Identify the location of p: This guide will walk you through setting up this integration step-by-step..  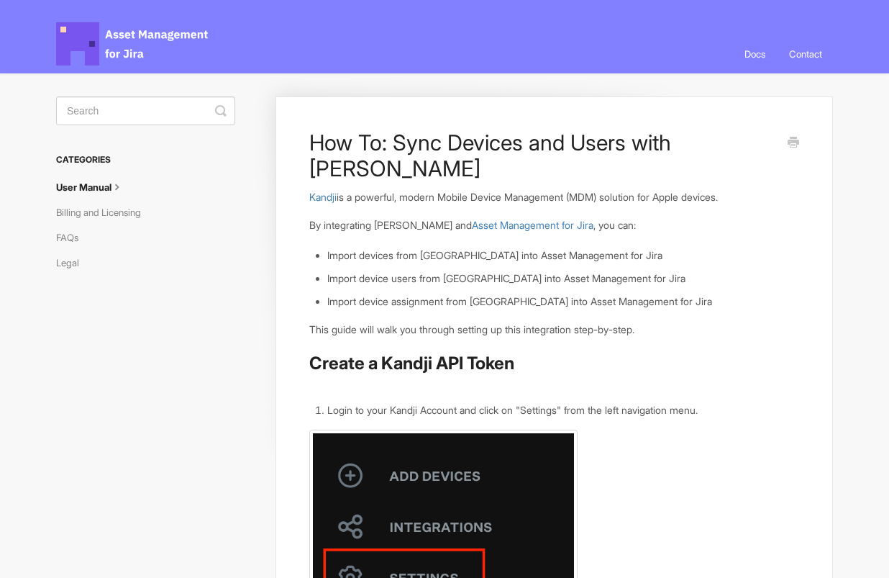
(554, 330).